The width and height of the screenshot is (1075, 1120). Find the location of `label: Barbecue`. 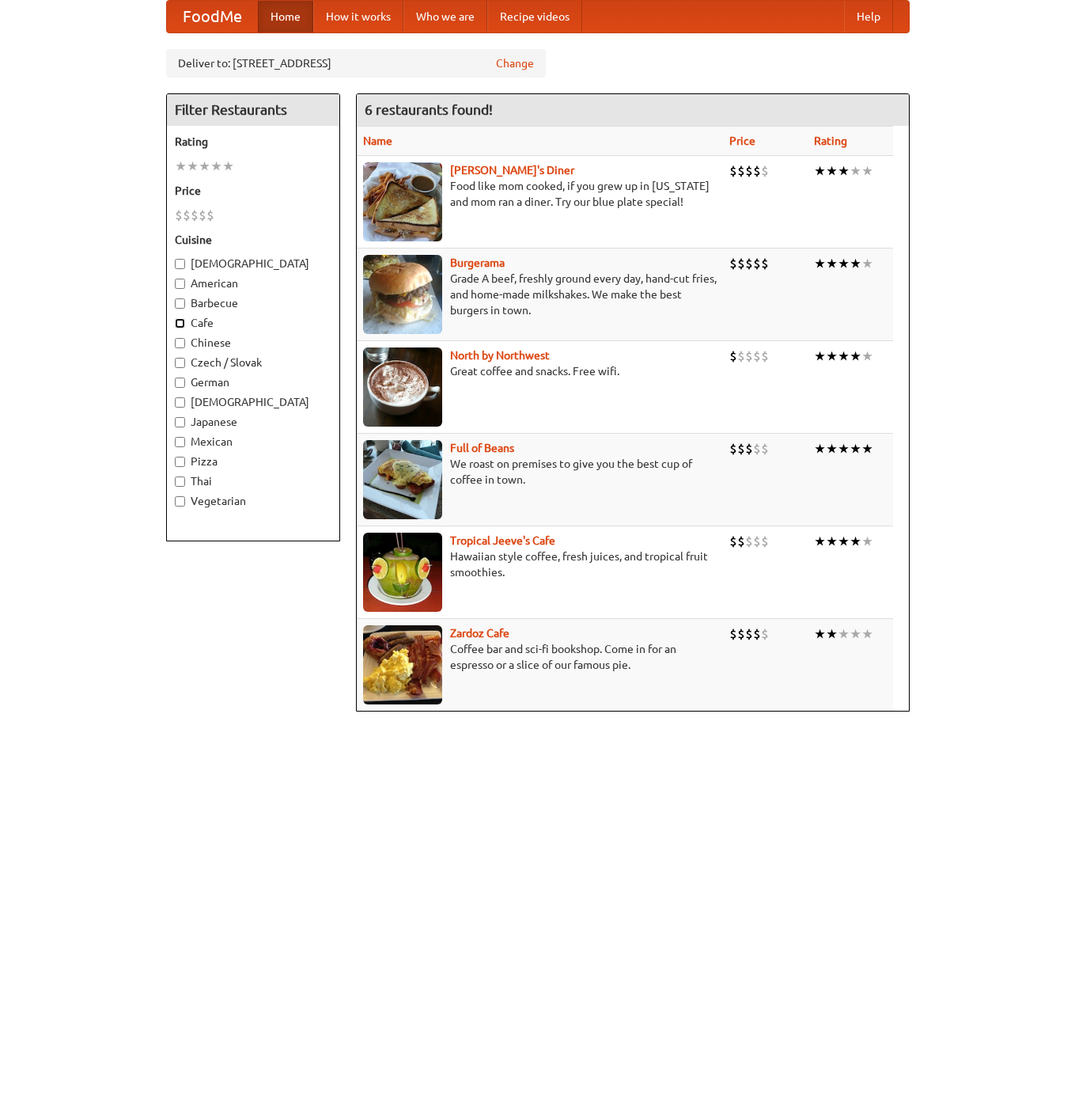

label: Barbecue is located at coordinates (253, 303).